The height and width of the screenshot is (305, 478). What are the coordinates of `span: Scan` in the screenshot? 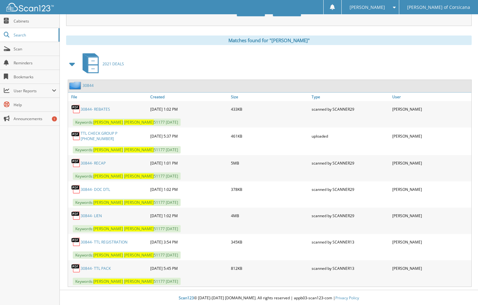 It's located at (35, 49).